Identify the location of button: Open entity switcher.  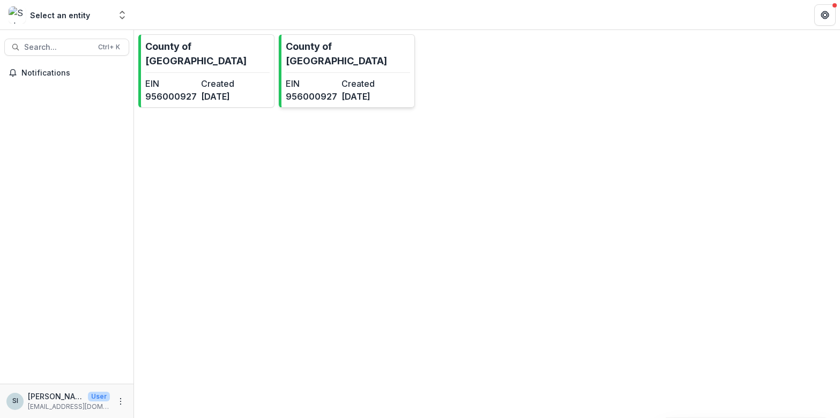
(122, 15).